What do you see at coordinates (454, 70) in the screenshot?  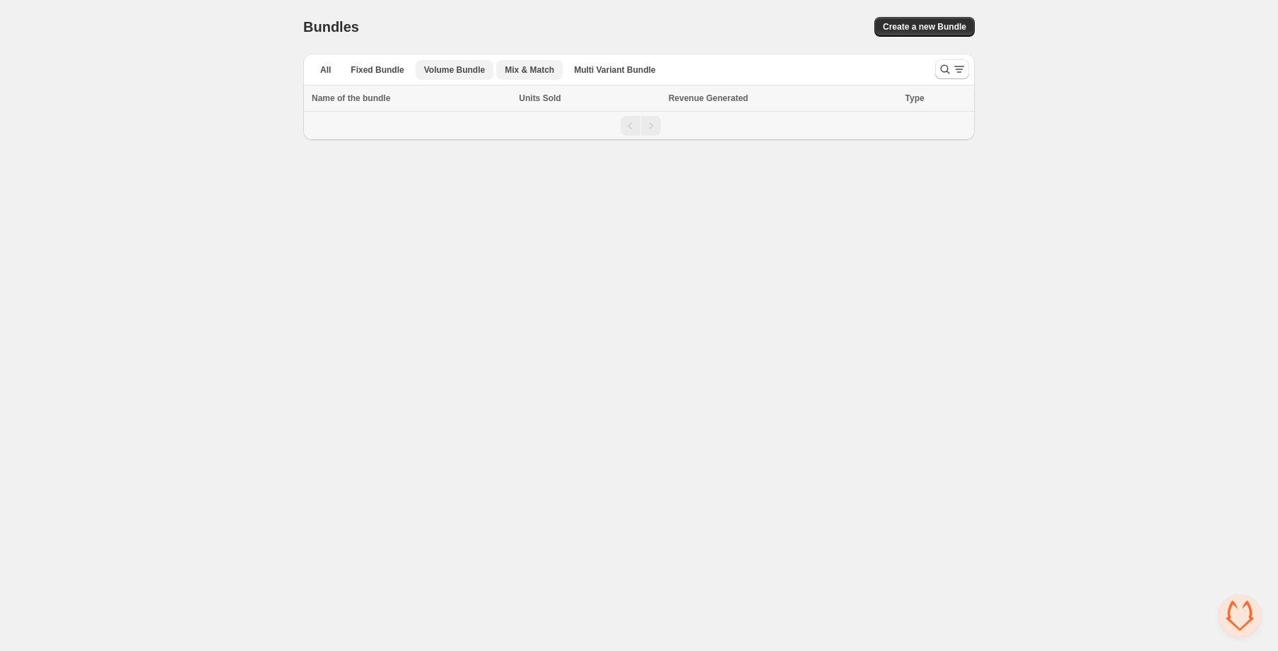 I see `span: Volume Bundle` at bounding box center [454, 70].